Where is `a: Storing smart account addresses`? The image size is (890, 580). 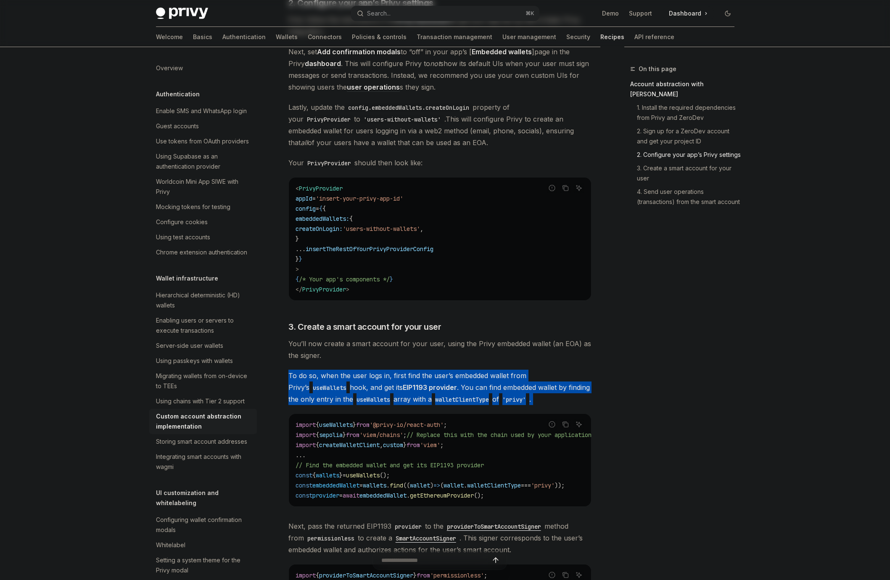
a: Storing smart account addresses is located at coordinates (203, 442).